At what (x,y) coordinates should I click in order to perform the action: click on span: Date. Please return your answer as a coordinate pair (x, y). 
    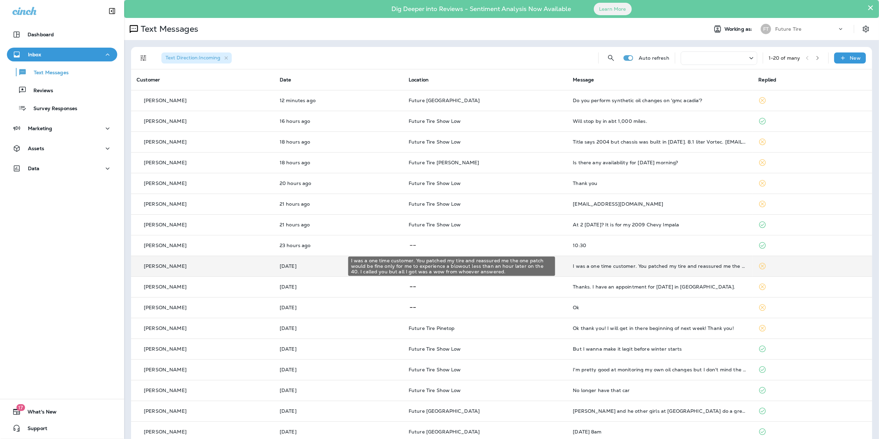
    Looking at the image, I should click on (286, 80).